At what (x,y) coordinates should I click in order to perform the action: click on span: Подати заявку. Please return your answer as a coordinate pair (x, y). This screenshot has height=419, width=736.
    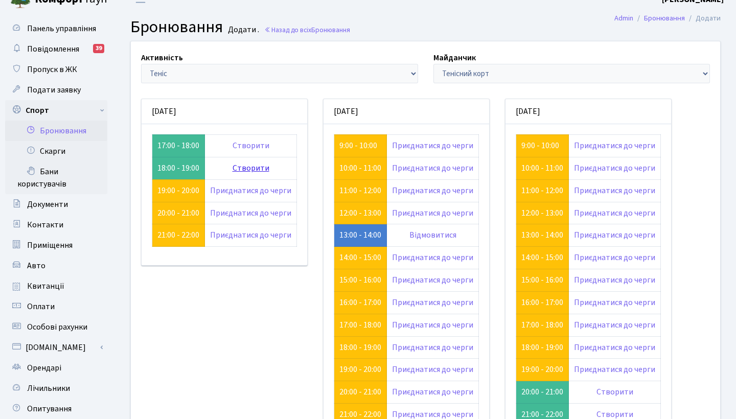
    Looking at the image, I should click on (54, 90).